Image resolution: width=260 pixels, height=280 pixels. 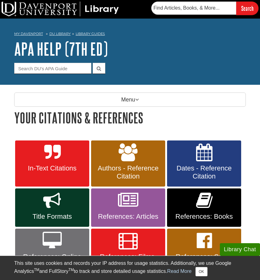 I want to click on a: References: Social Media, so click(x=204, y=252).